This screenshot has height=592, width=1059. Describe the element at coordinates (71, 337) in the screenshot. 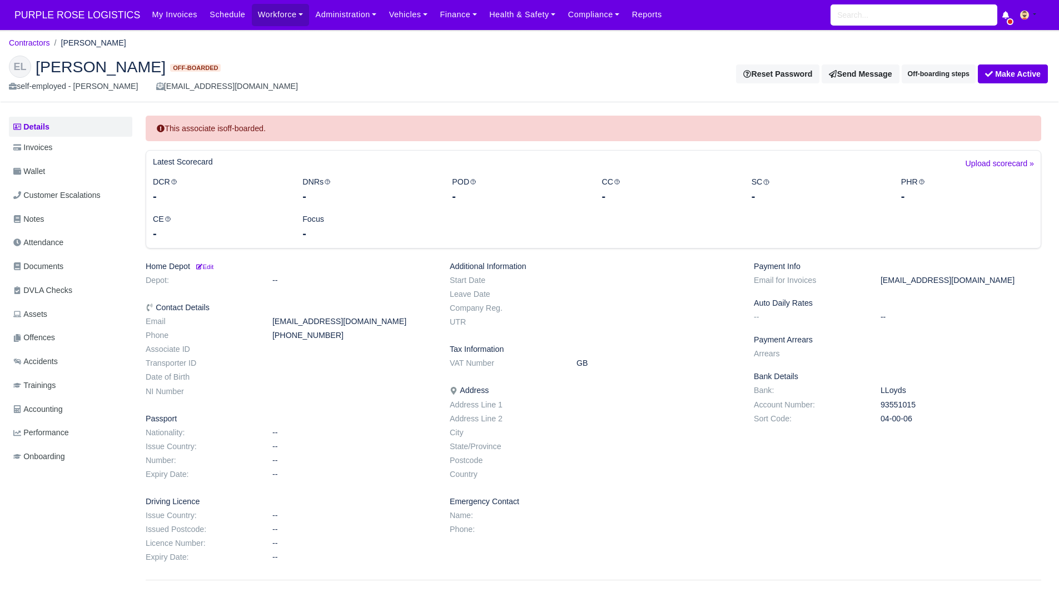

I see `a: Offences` at that location.